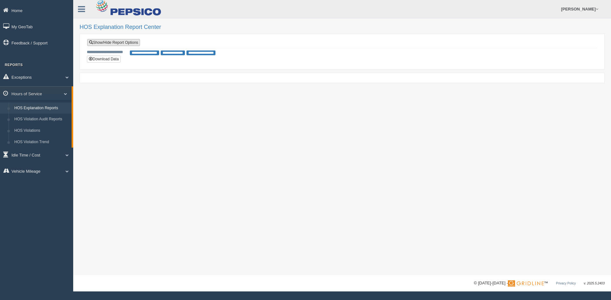 The image size is (611, 300). What do you see at coordinates (114, 43) in the screenshot?
I see `a: Show/Hide Report Options` at bounding box center [114, 43].